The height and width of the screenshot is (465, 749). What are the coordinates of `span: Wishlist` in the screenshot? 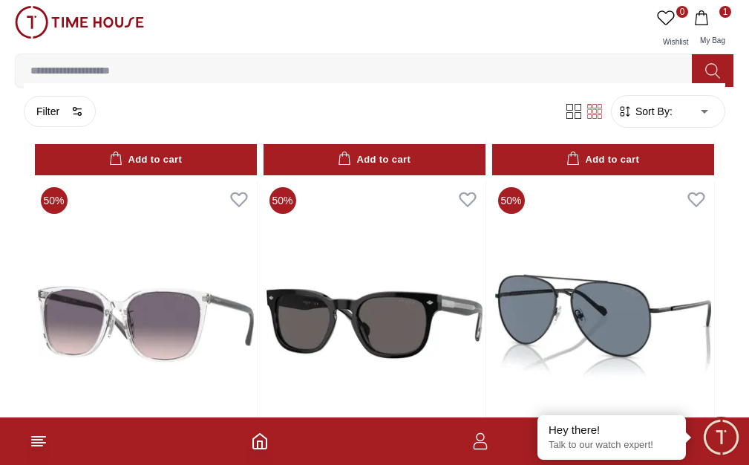 It's located at (676, 42).